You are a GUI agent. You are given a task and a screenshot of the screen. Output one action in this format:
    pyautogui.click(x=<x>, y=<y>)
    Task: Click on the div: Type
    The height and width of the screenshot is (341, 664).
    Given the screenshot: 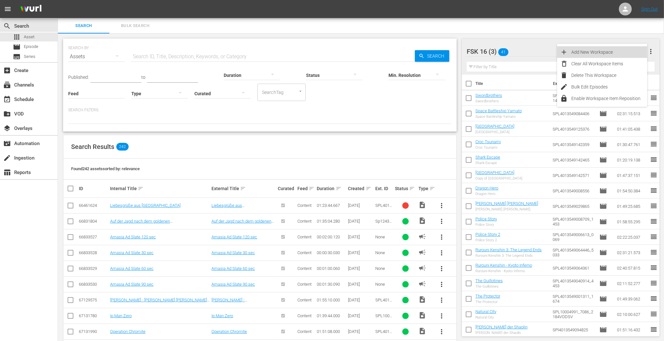 What is the action you would take?
    pyautogui.click(x=425, y=189)
    